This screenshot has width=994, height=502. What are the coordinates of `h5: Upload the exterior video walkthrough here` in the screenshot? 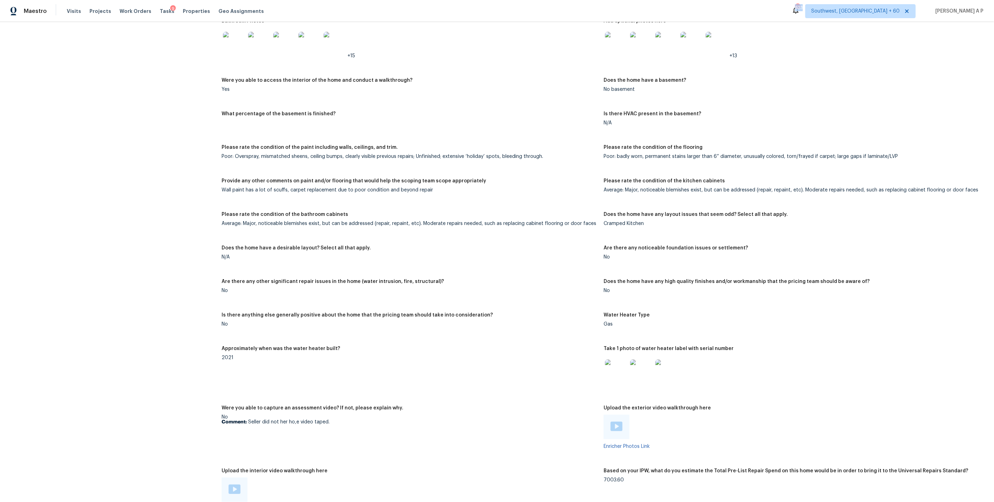 It's located at (657, 408).